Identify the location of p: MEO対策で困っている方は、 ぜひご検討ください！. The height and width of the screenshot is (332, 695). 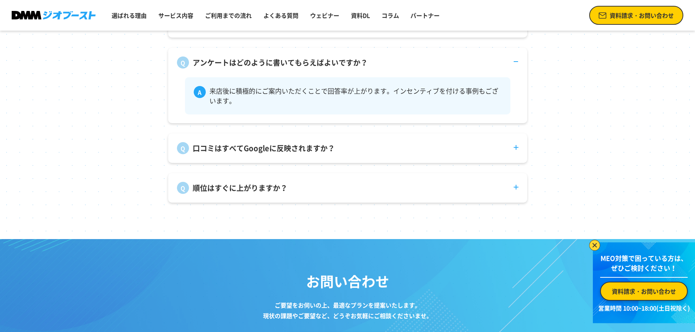
(644, 266).